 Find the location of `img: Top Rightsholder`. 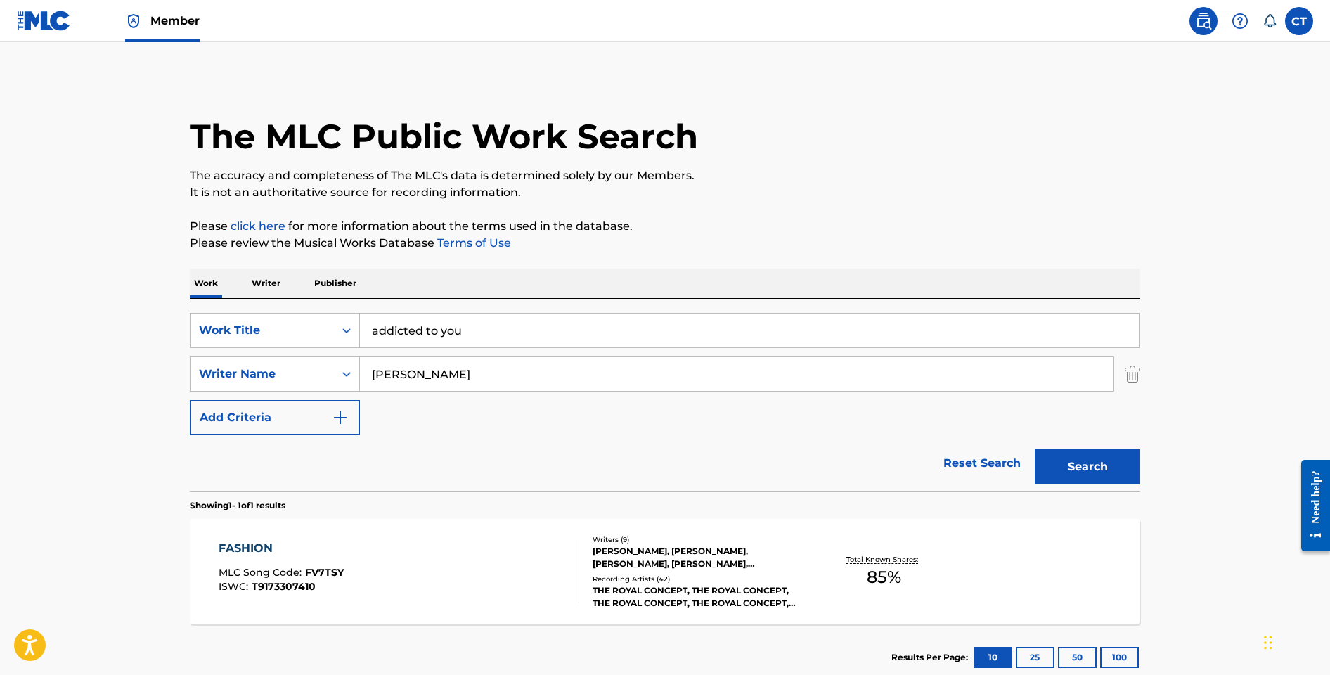

img: Top Rightsholder is located at coordinates (134, 21).